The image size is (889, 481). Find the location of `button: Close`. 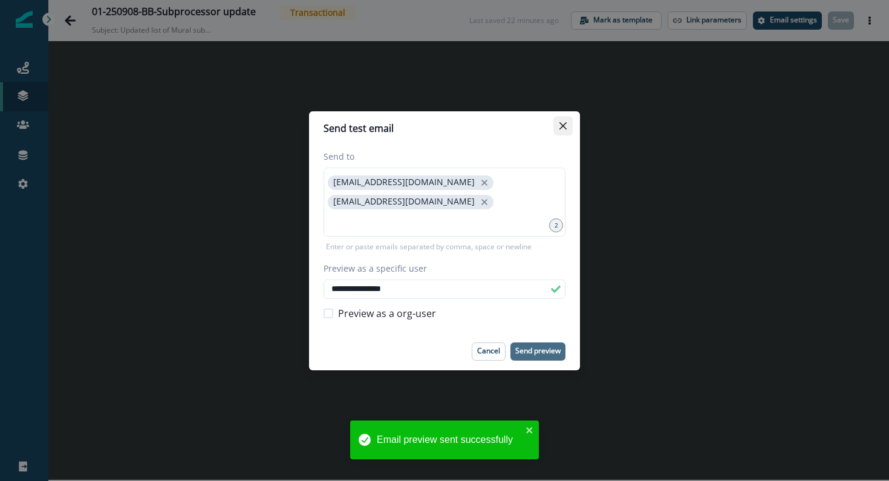

button: Close is located at coordinates (563, 126).